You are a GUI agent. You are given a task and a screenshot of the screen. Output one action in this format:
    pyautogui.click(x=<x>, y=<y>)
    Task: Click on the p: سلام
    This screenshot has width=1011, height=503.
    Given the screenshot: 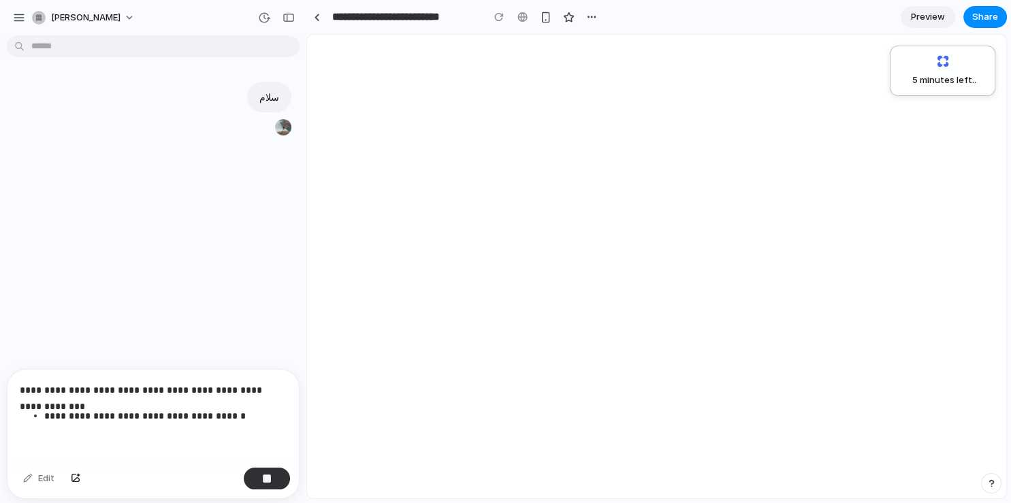 What is the action you would take?
    pyautogui.click(x=269, y=97)
    